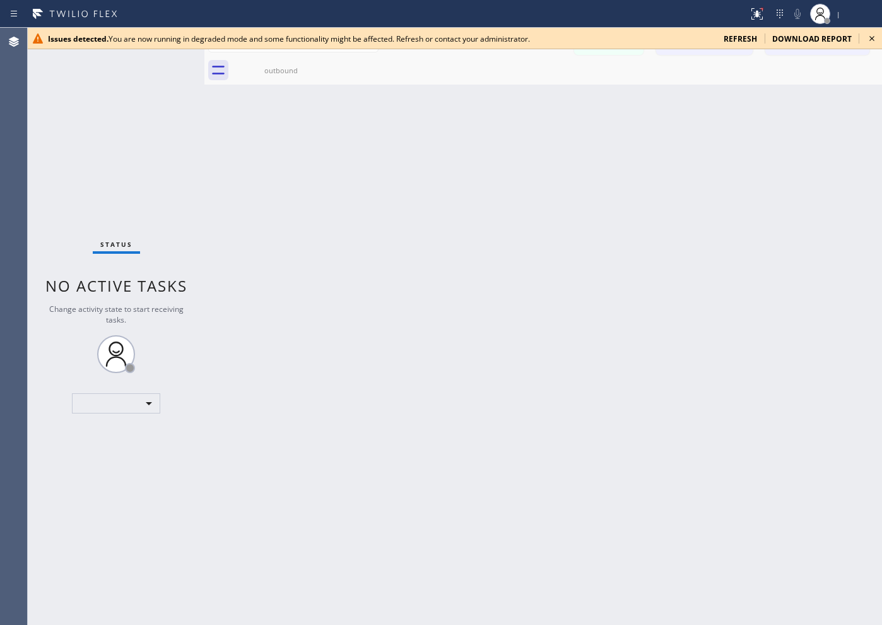 Image resolution: width=882 pixels, height=625 pixels. What do you see at coordinates (740, 38) in the screenshot?
I see `span: refresh` at bounding box center [740, 38].